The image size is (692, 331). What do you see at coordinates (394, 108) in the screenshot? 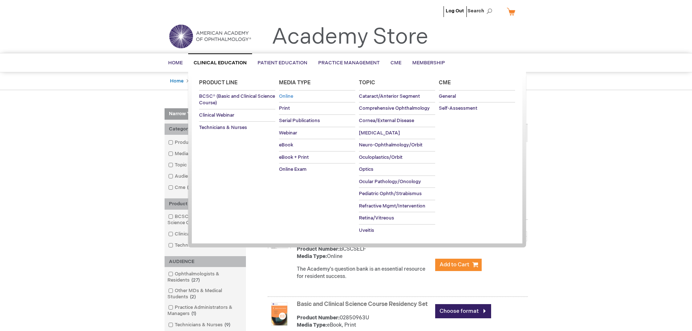
I see `span: Comprehensive Ophthalmology` at bounding box center [394, 108].